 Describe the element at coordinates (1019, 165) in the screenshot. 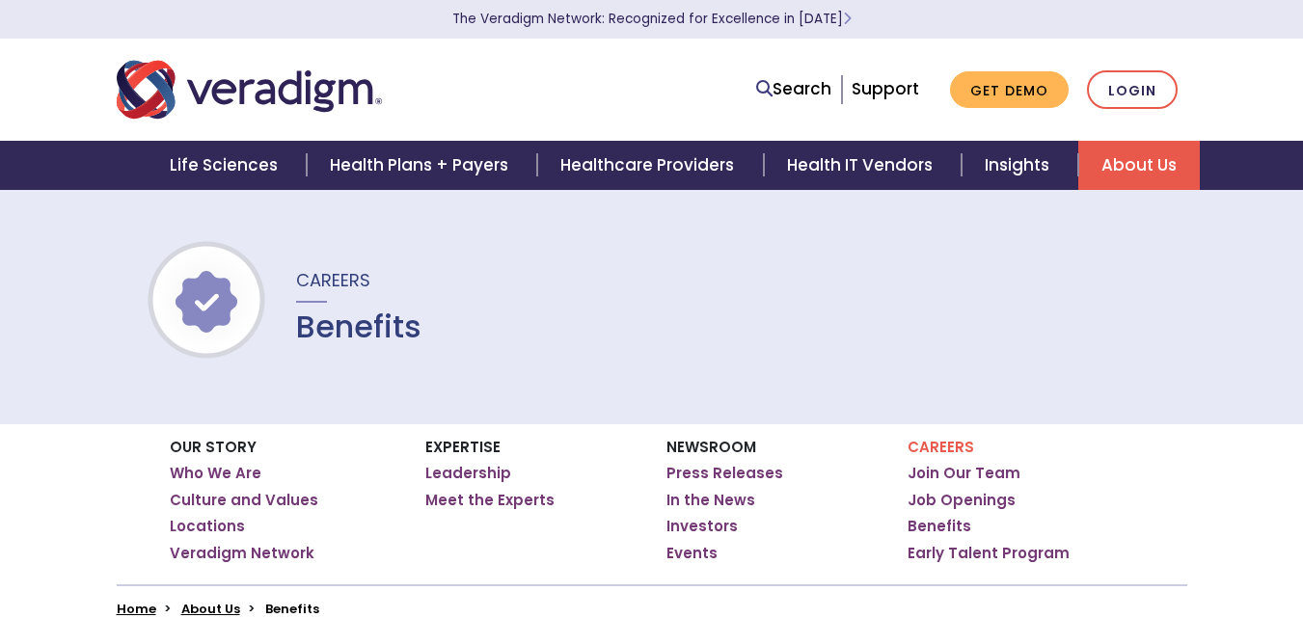

I see `a: Insights` at that location.